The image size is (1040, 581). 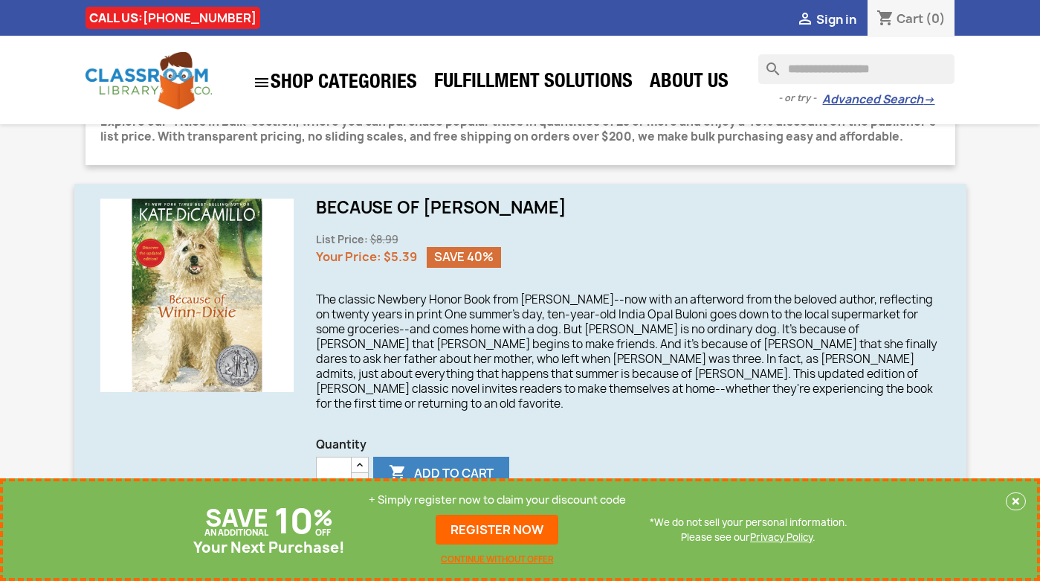 What do you see at coordinates (349, 256) in the screenshot?
I see `span: Your Price:` at bounding box center [349, 256].